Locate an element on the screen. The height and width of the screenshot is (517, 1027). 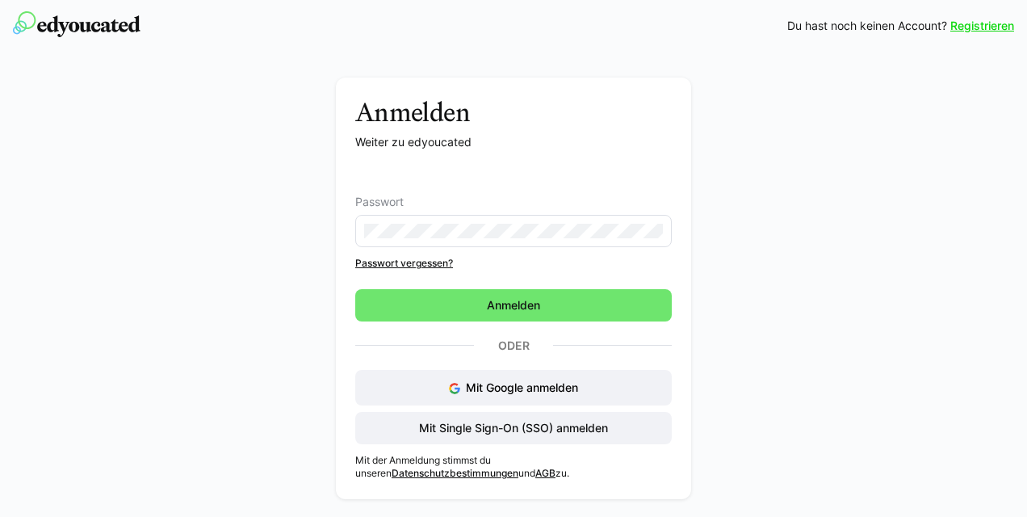
button: Mit Single Sign-On (SSO) anmelden is located at coordinates (514, 428).